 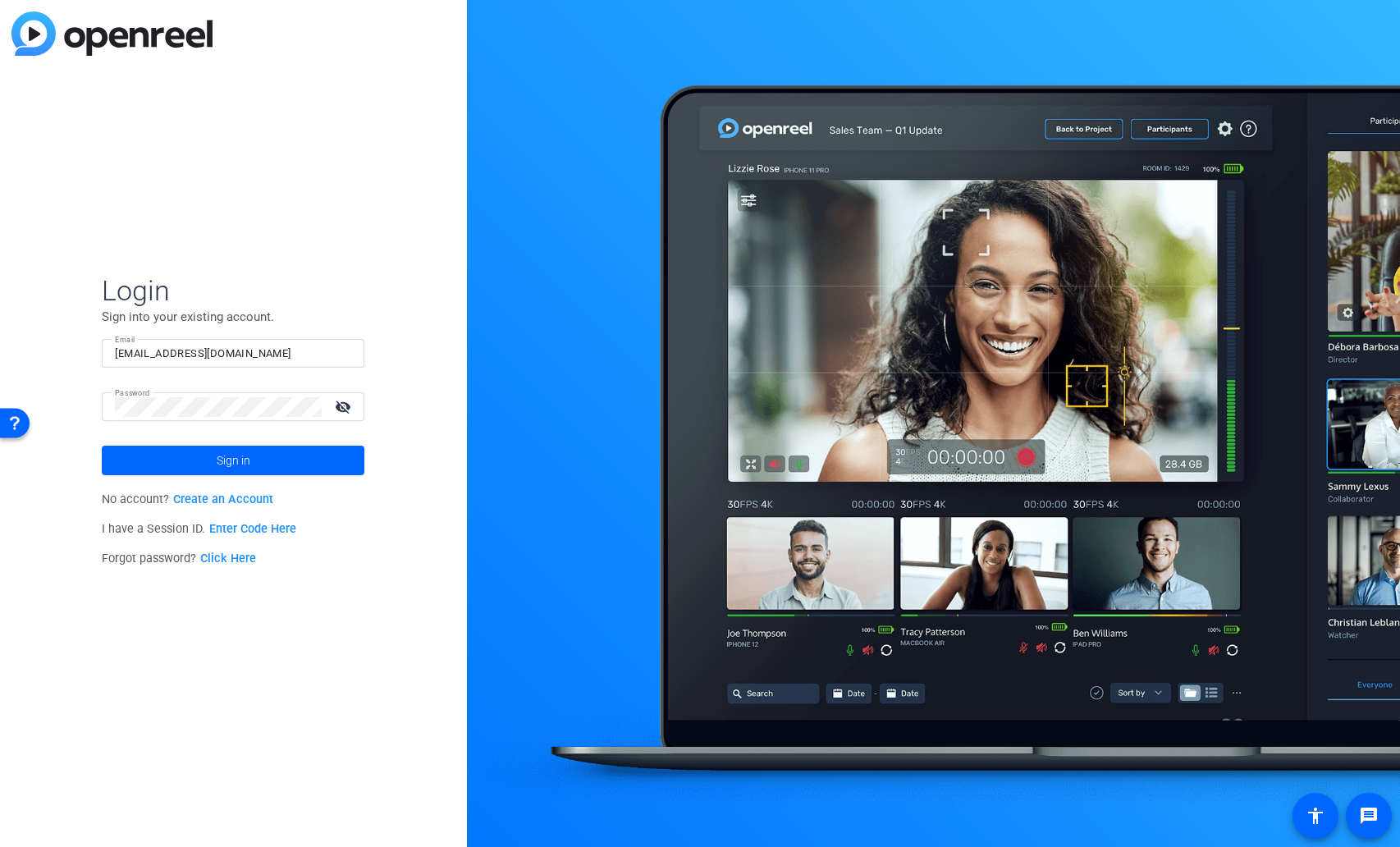 I want to click on mat-label: Email, so click(x=125, y=339).